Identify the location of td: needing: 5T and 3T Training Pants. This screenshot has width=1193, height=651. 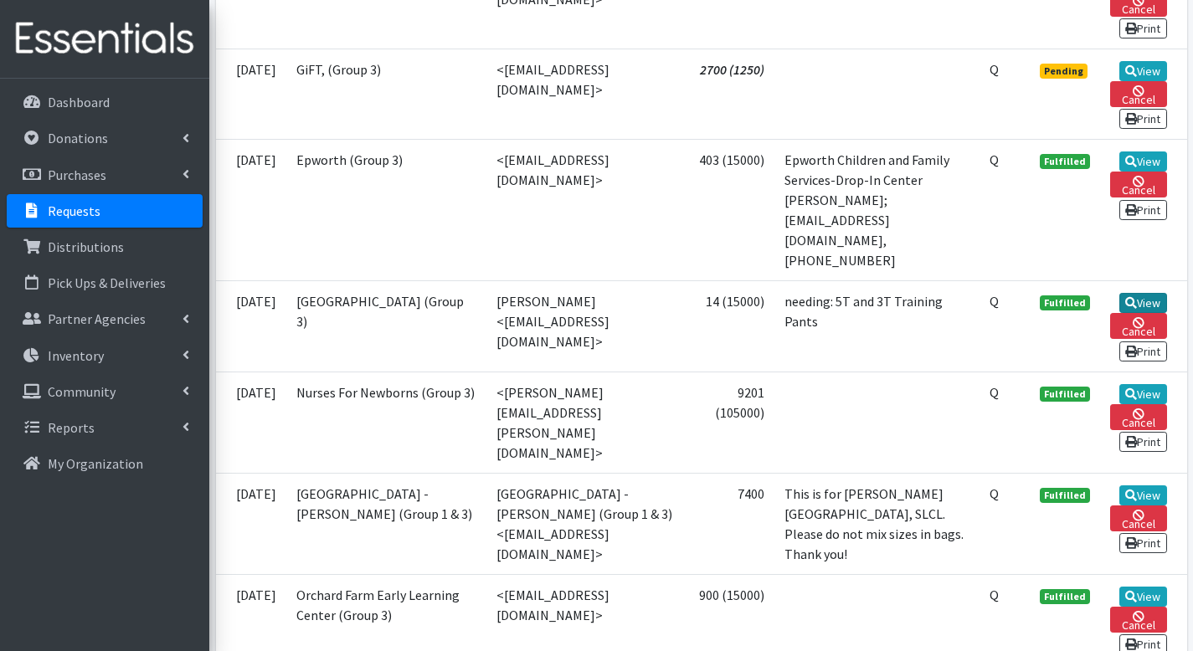
(876, 326).